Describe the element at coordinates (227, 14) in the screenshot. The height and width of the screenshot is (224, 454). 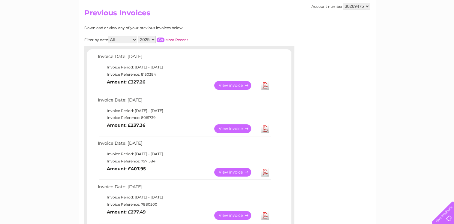
I see `h2: Previous Invoices` at that location.